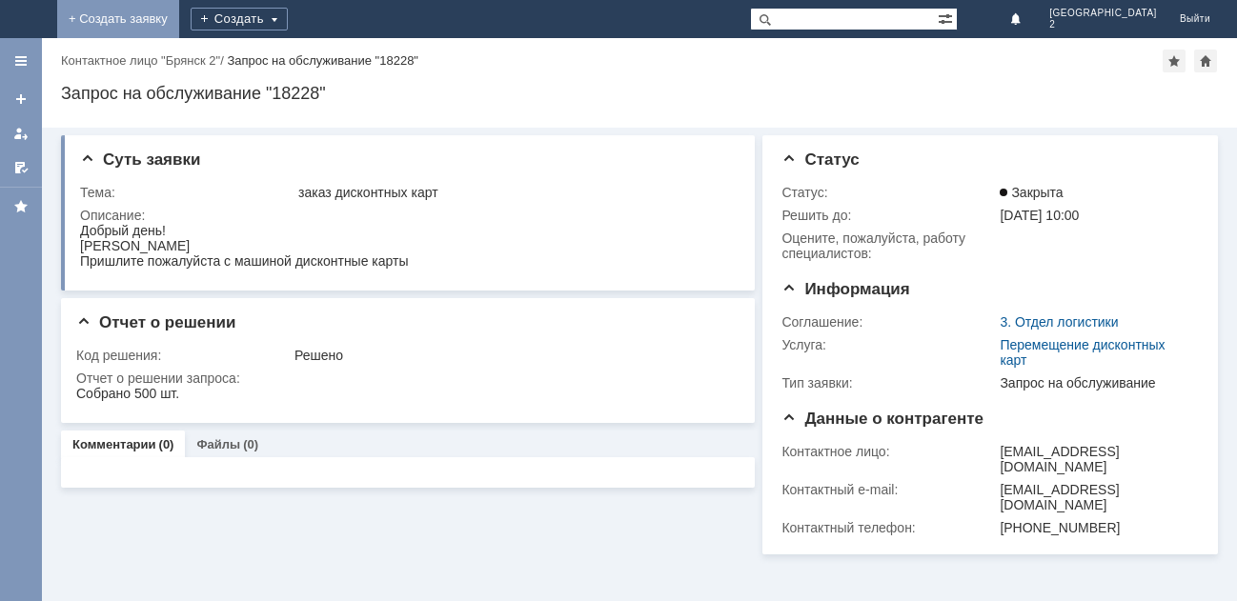 The height and width of the screenshot is (601, 1237). I want to click on span: Данные о контрагенте, so click(883, 418).